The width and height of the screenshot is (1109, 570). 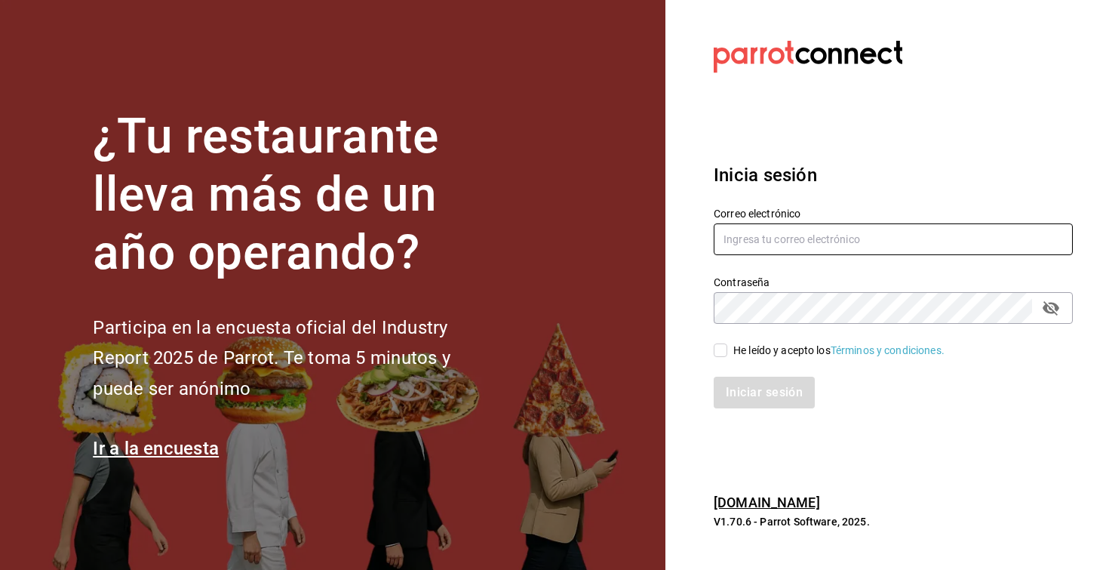 What do you see at coordinates (297, 195) in the screenshot?
I see `h1: ¿Tu restaurante lleva más de un año operando?` at bounding box center [297, 195].